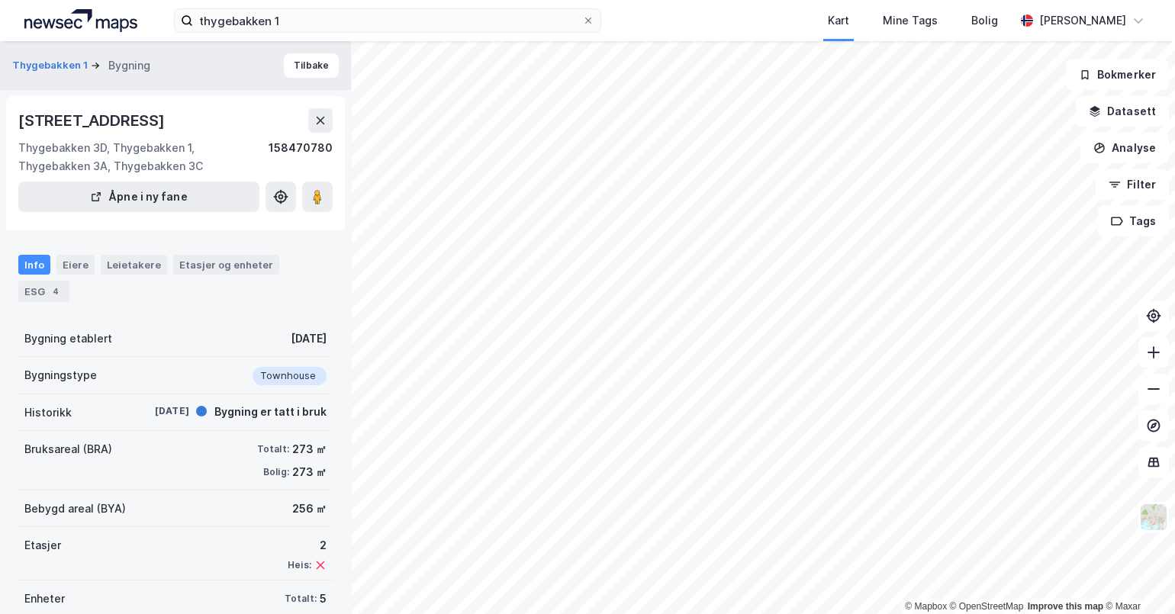 Image resolution: width=1175 pixels, height=614 pixels. What do you see at coordinates (68, 449) in the screenshot?
I see `div: Bruksareal (BRA)` at bounding box center [68, 449].